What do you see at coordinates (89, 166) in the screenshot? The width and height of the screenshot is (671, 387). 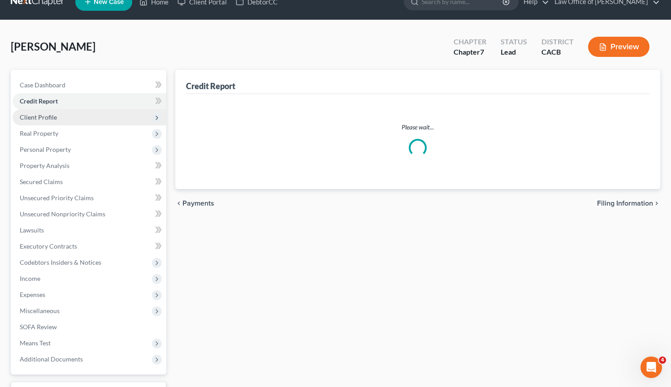 I see `a: Property Analysis` at bounding box center [89, 166].